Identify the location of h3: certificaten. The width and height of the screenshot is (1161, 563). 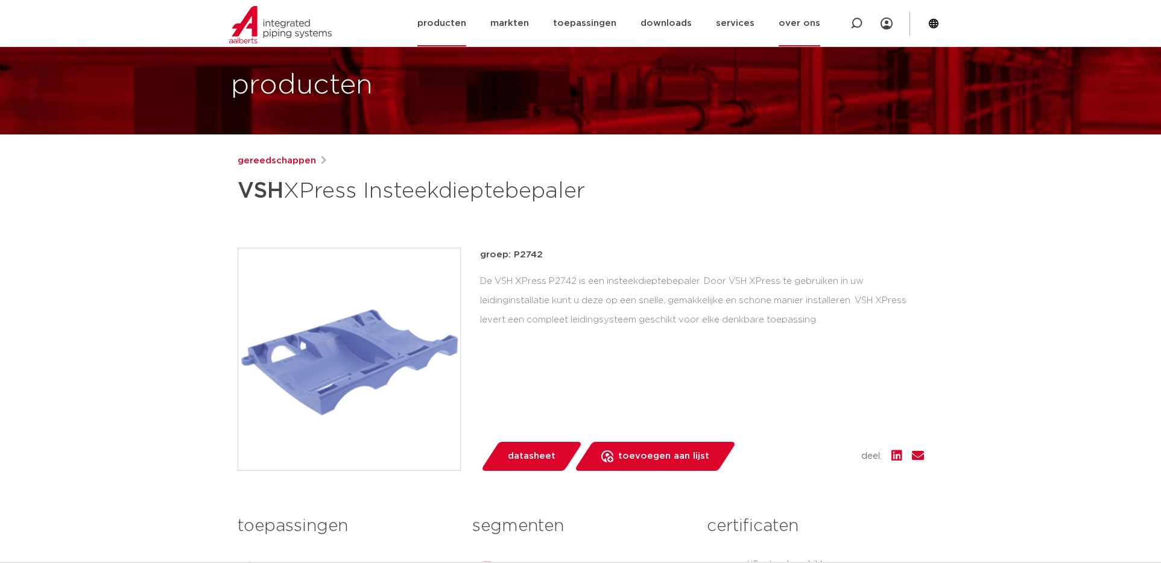
(815, 527).